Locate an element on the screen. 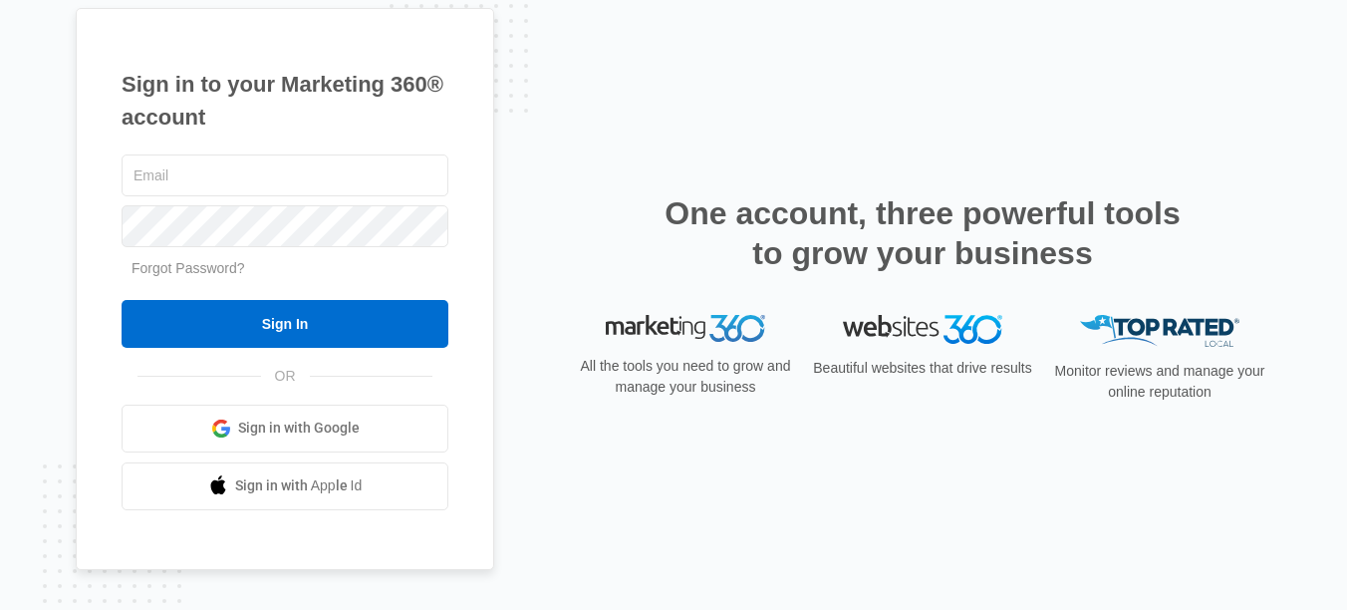 The height and width of the screenshot is (610, 1347). img: Top Rated Local is located at coordinates (1159, 331).